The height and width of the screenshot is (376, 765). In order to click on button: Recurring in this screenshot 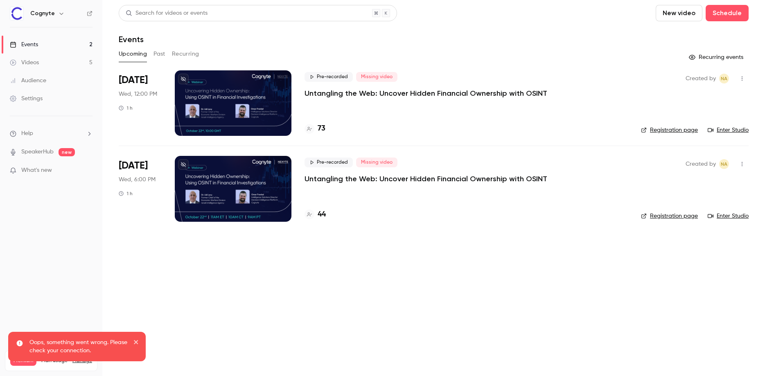, I will do `click(185, 54)`.